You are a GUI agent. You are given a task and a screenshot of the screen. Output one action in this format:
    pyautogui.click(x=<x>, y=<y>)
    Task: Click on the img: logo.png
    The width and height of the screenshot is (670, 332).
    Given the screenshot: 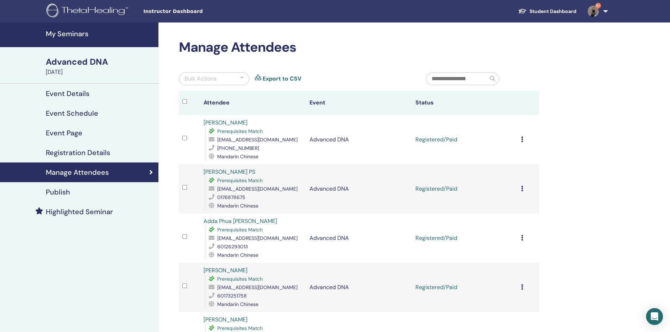 What is the action you would take?
    pyautogui.click(x=88, y=11)
    